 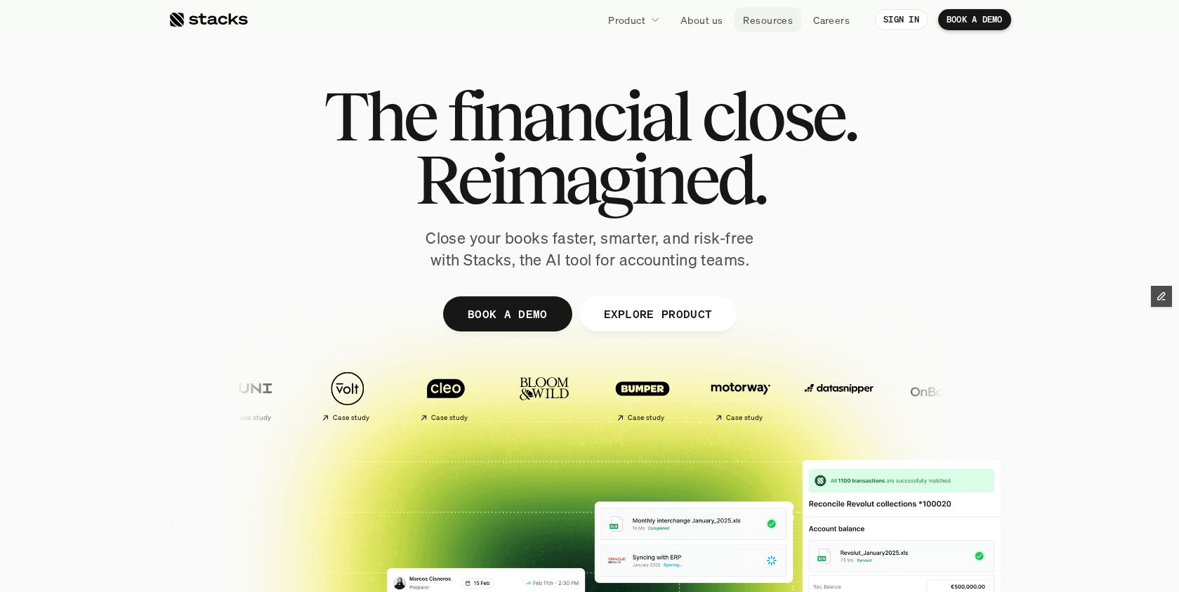 What do you see at coordinates (701, 20) in the screenshot?
I see `a: About us` at bounding box center [701, 20].